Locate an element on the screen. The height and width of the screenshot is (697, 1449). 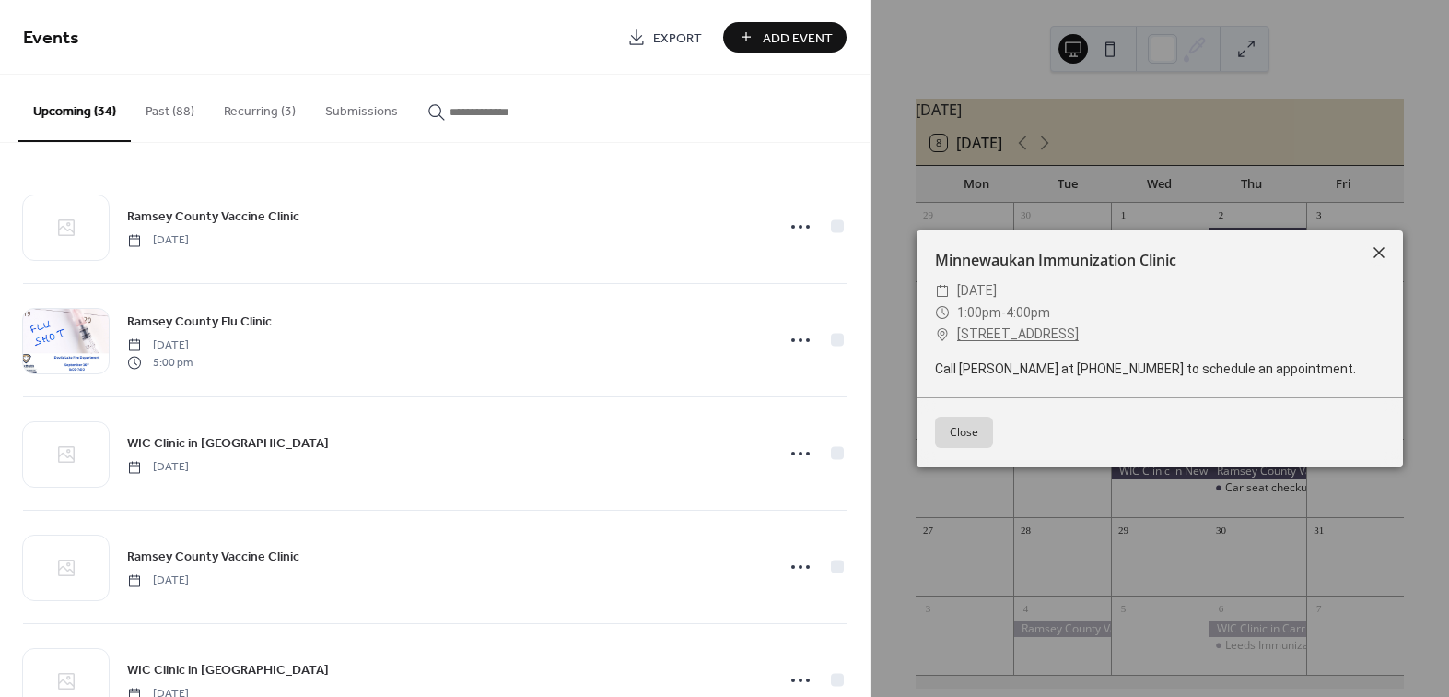
button: Submissions is located at coordinates (361, 107).